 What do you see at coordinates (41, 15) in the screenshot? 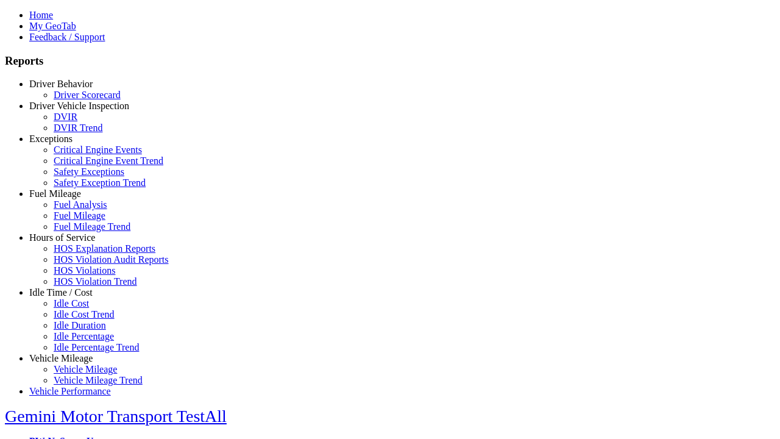
I see `a: Home` at bounding box center [41, 15].